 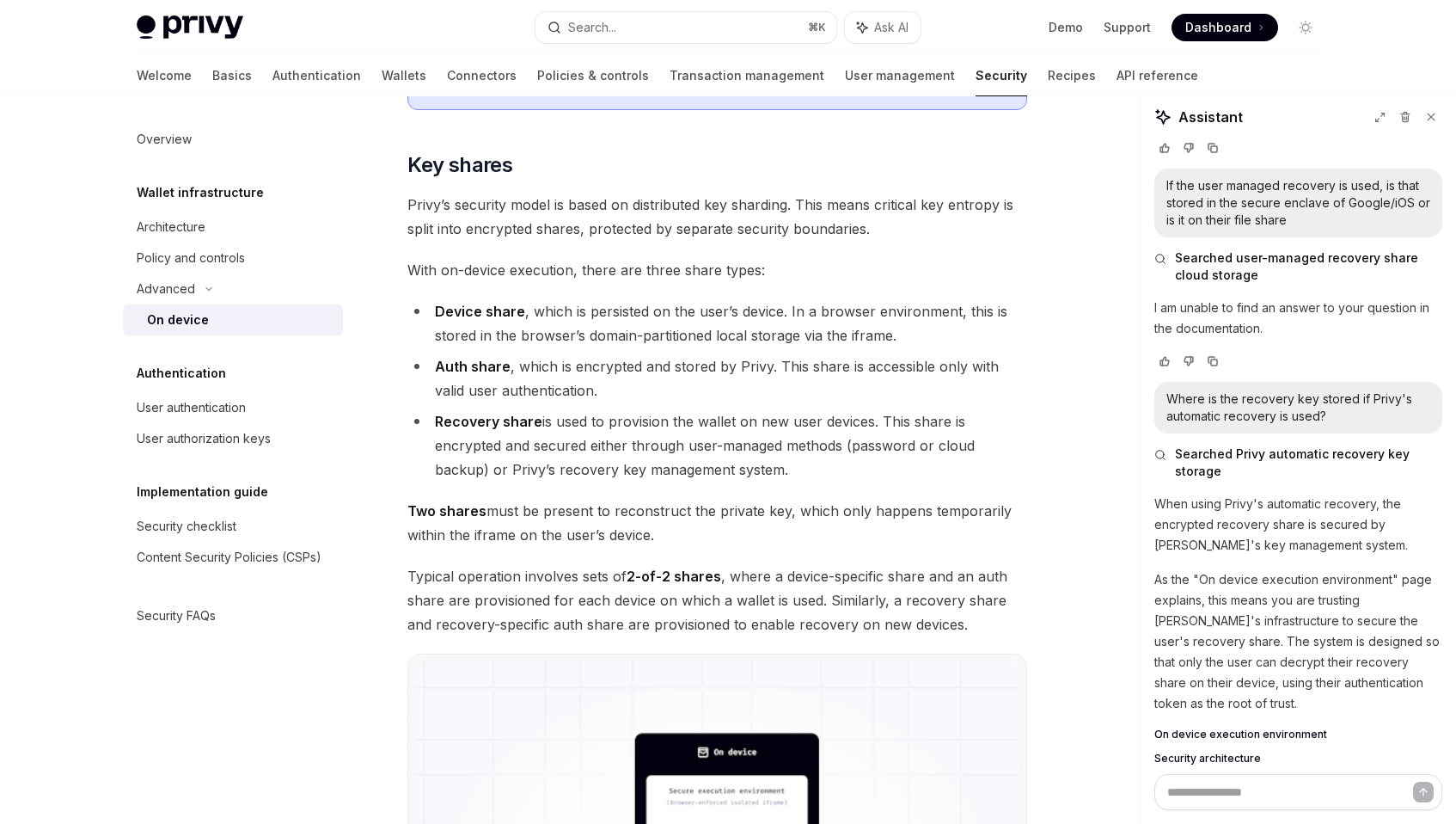 What do you see at coordinates (717, 324) in the screenshot?
I see `li: , which is persisted on the user’s device. In a browser environment, this is stored in the browse...` at bounding box center [717, 324].